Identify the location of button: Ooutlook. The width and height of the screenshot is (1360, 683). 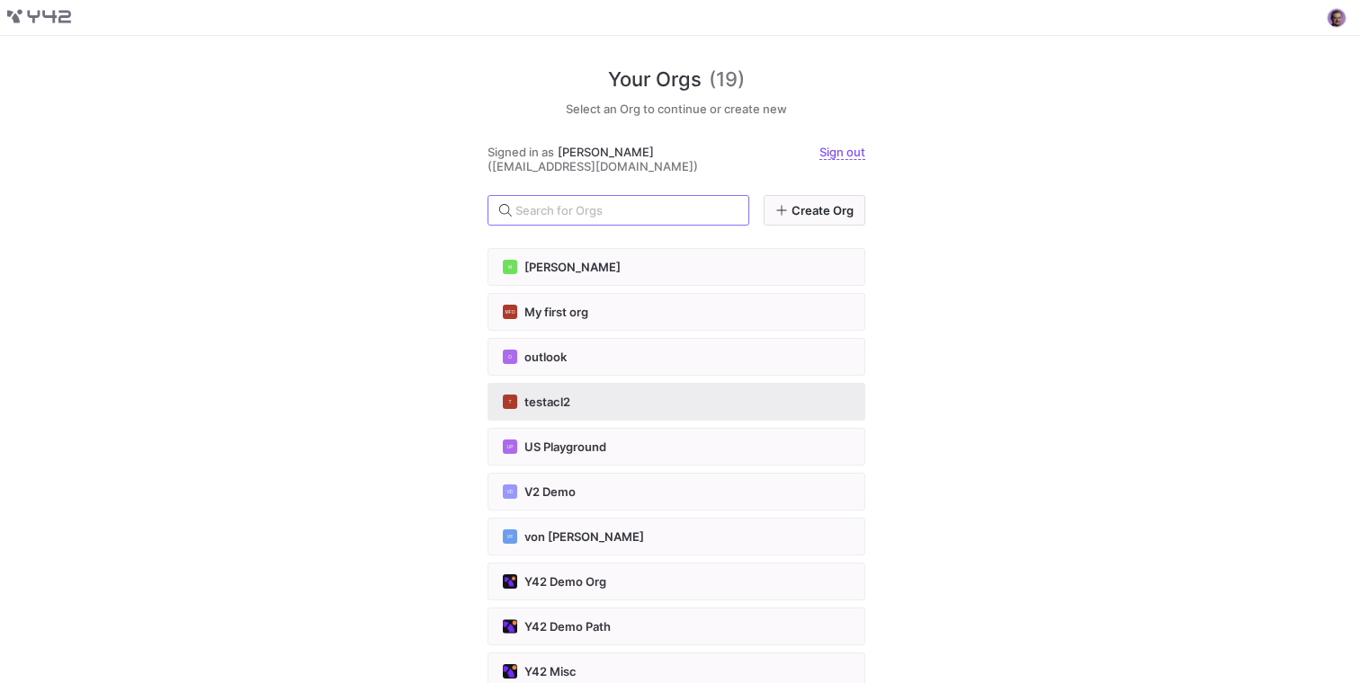
(676, 357).